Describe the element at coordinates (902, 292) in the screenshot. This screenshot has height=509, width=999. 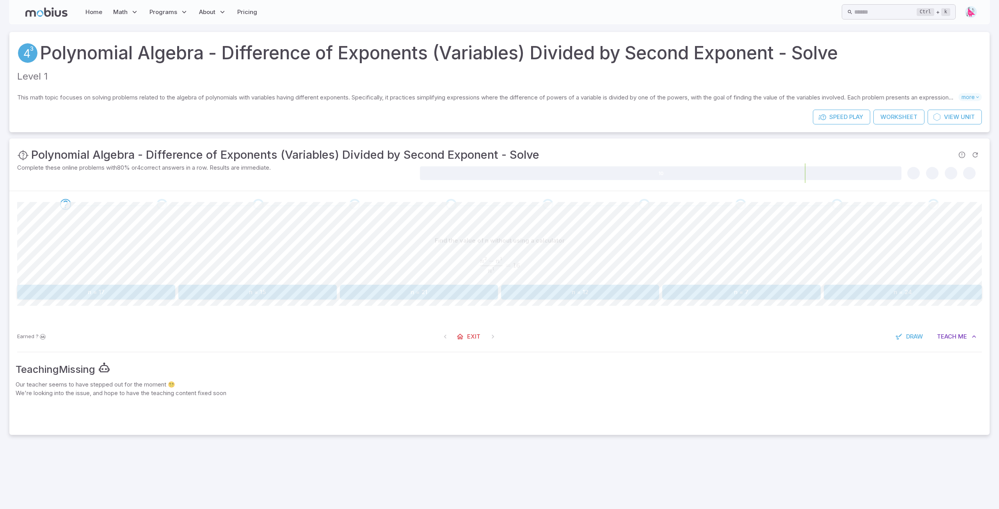
I see `button: n = 24` at that location.